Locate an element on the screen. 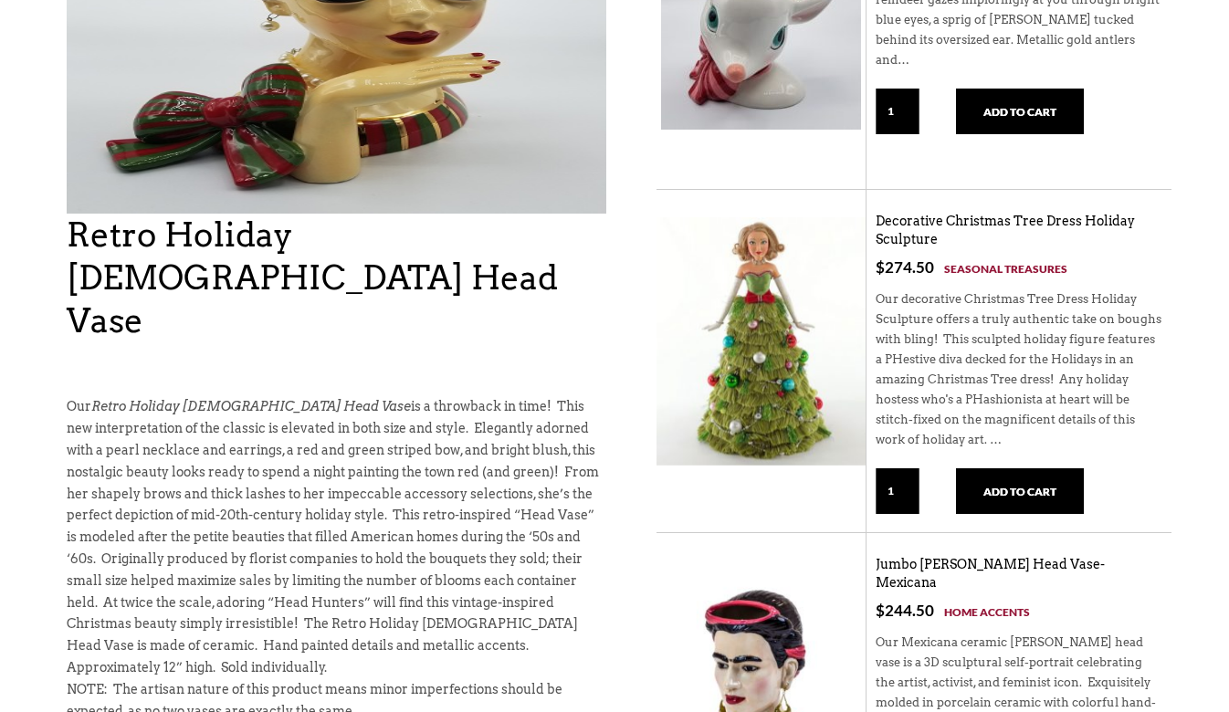  bdi: 274.50 is located at coordinates (905, 267).